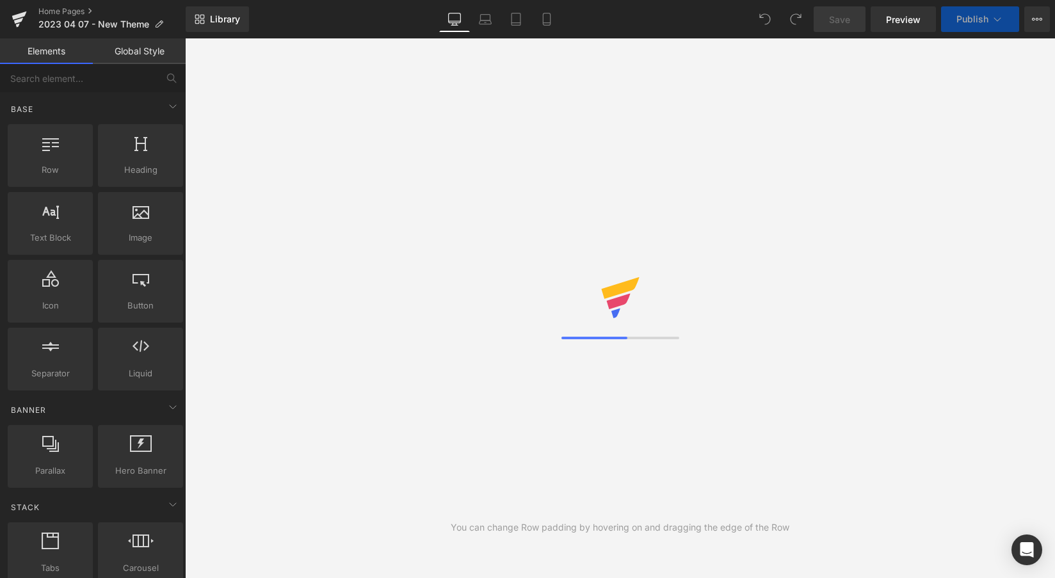 The width and height of the screenshot is (1055, 578). I want to click on div: You can change Row padding by hovering on and dragging the edge of the Row, so click(619, 527).